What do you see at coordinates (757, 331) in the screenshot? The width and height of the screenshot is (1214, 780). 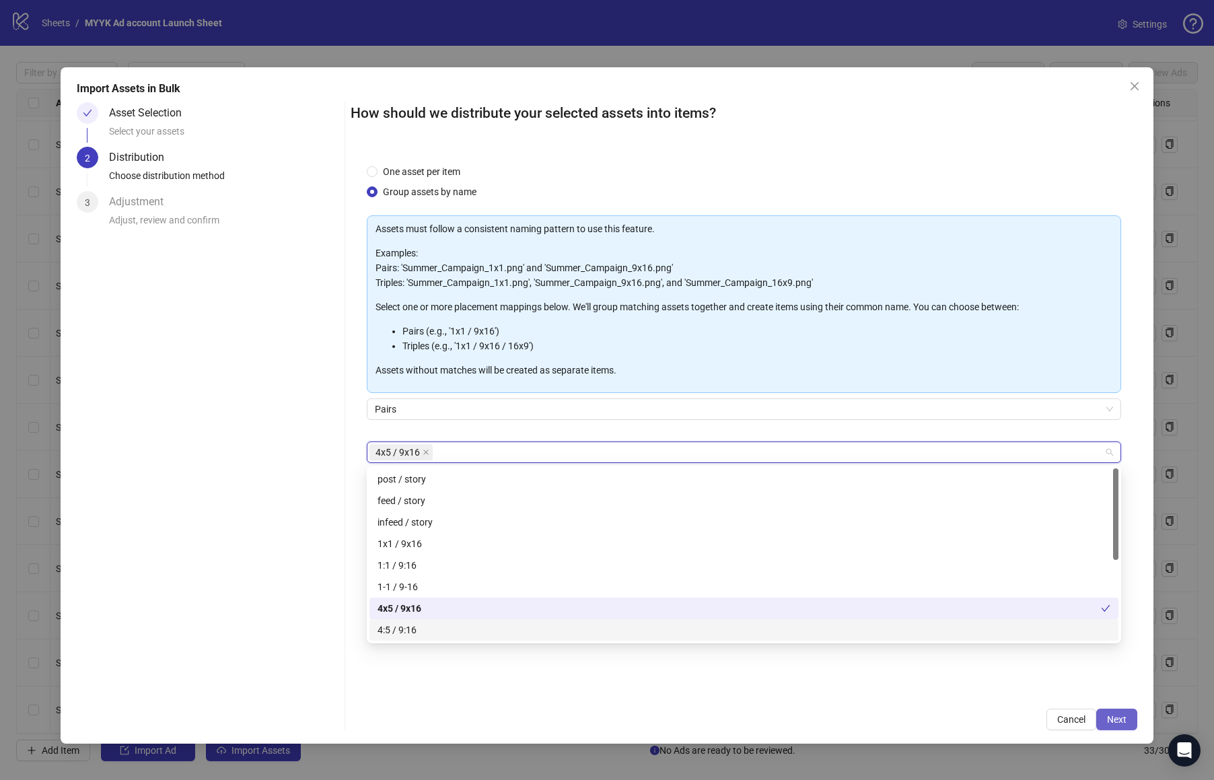 I see `li: Pairs (e.g., '1x1 / 9x16')` at bounding box center [757, 331].